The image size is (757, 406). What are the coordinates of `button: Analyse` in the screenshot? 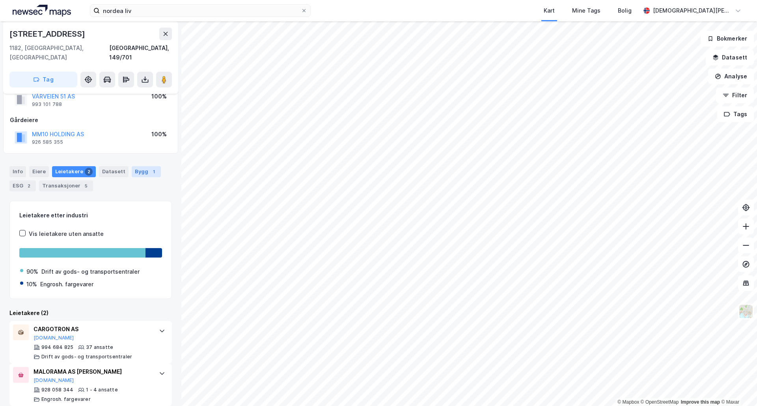 It's located at (731, 76).